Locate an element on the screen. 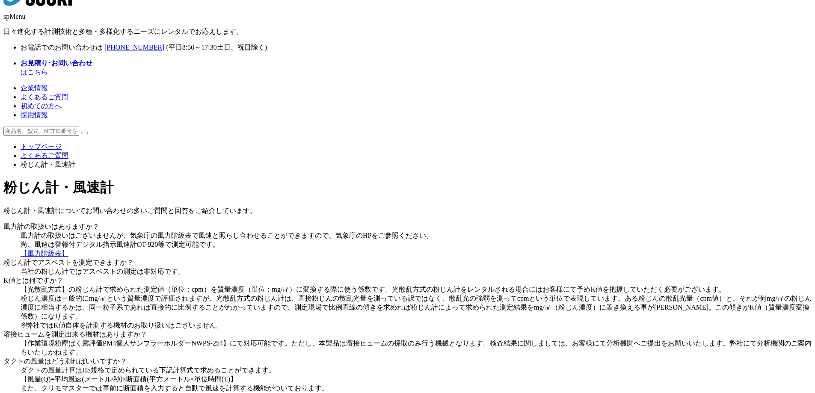 The height and width of the screenshot is (393, 815). span: 初めての方へ is located at coordinates (41, 106).